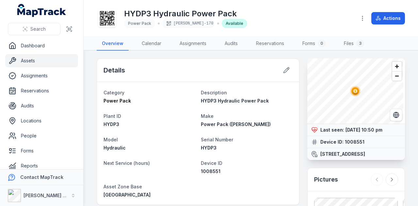 This screenshot has width=418, height=206. I want to click on div: 3, so click(360, 43).